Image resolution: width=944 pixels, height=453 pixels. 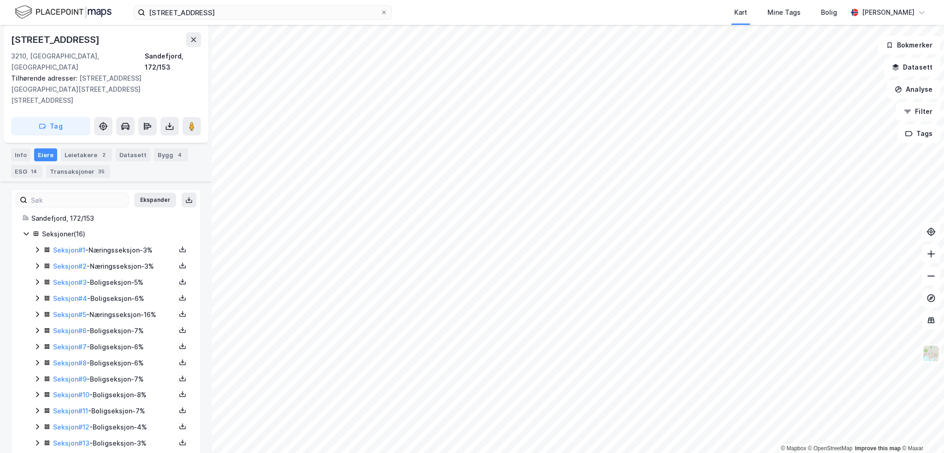 What do you see at coordinates (794, 449) in the screenshot?
I see `a: Mapbox` at bounding box center [794, 449].